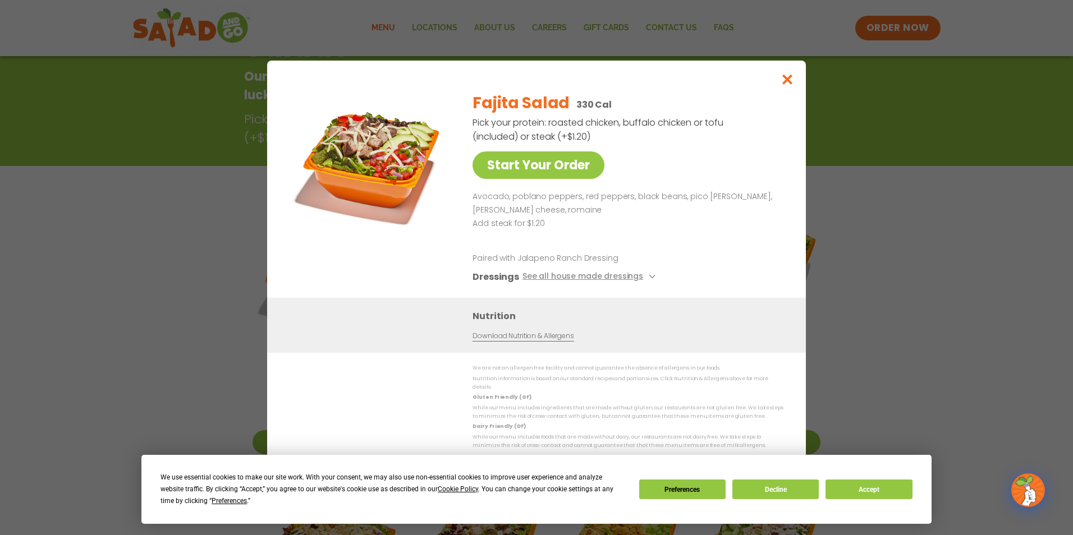 This screenshot has height=535, width=1073. Describe the element at coordinates (626, 224) in the screenshot. I see `p: Add steak for $1.20` at that location.